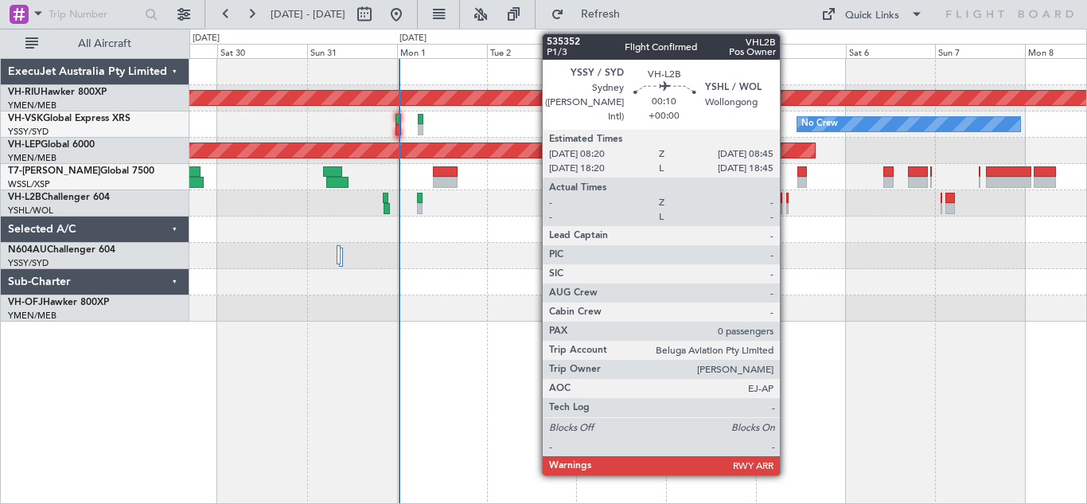 The width and height of the screenshot is (1087, 504). What do you see at coordinates (27, 250) in the screenshot?
I see `span: N604AU` at bounding box center [27, 250].